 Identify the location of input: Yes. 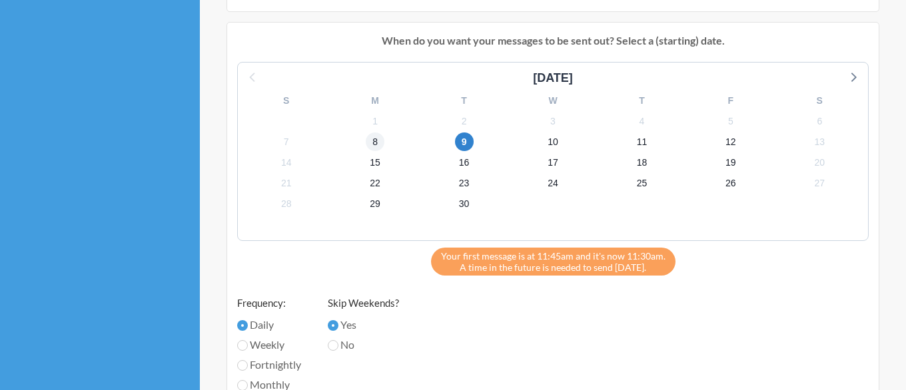
(333, 326).